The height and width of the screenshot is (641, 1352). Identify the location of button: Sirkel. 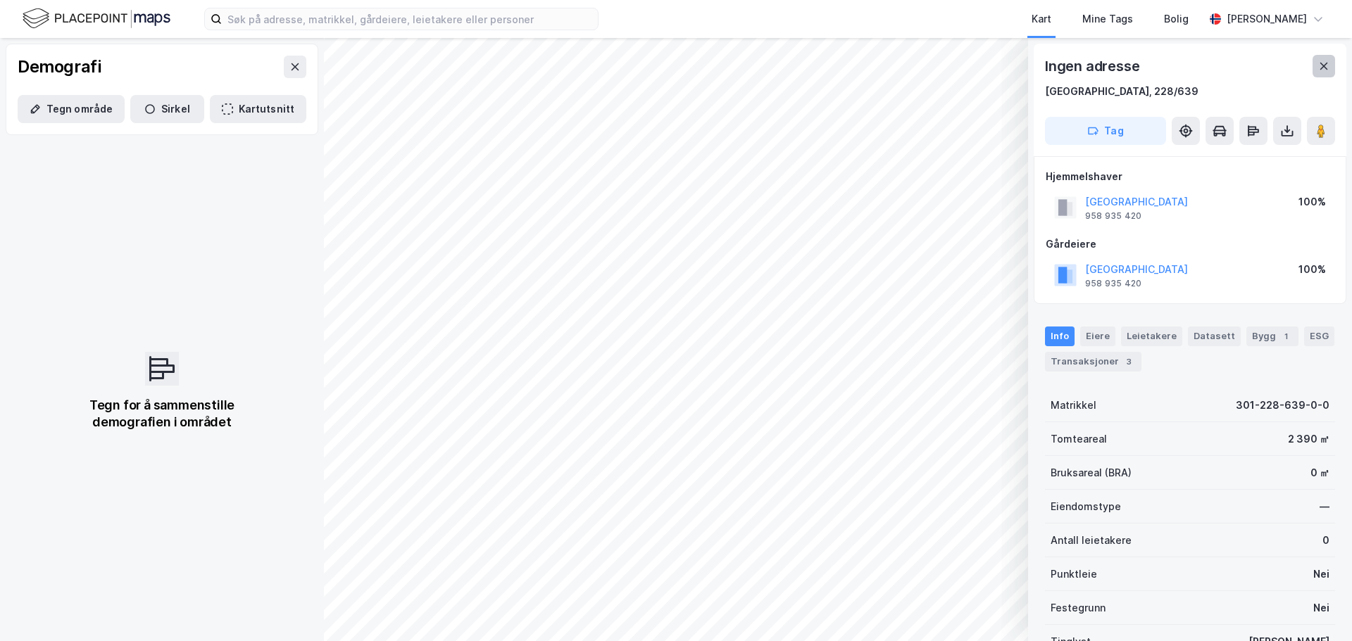
(167, 109).